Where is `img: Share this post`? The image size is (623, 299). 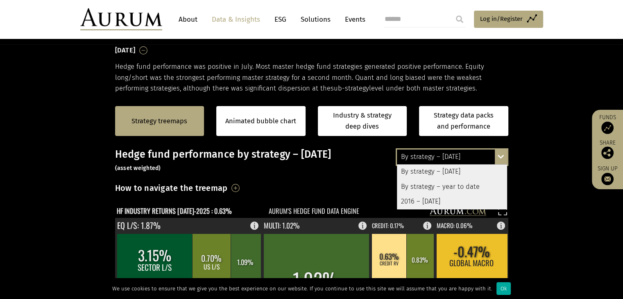 img: Share this post is located at coordinates (607, 153).